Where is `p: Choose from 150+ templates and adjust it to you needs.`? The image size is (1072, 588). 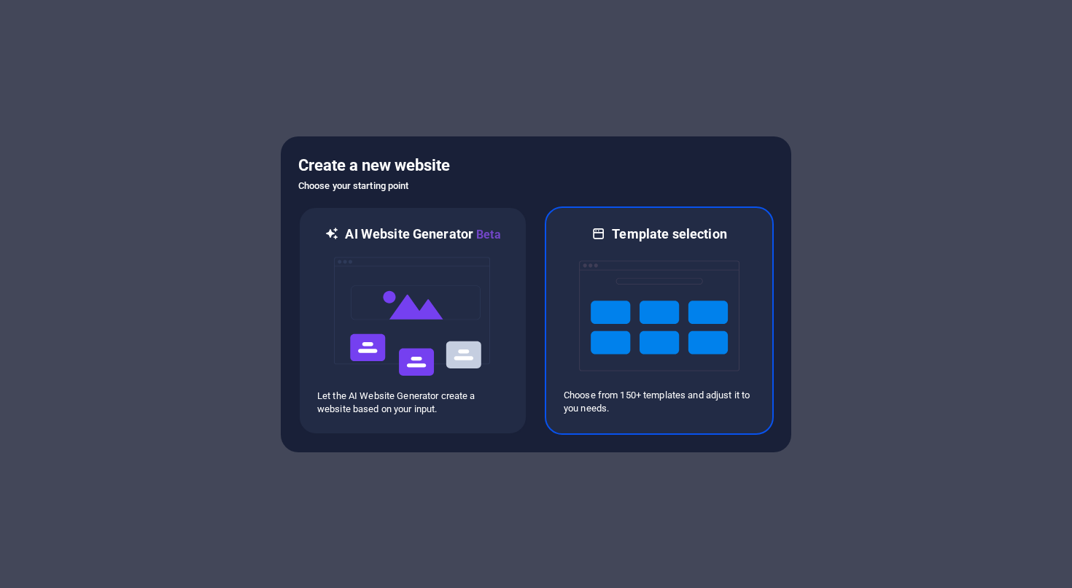
p: Choose from 150+ templates and adjust it to you needs. is located at coordinates (659, 402).